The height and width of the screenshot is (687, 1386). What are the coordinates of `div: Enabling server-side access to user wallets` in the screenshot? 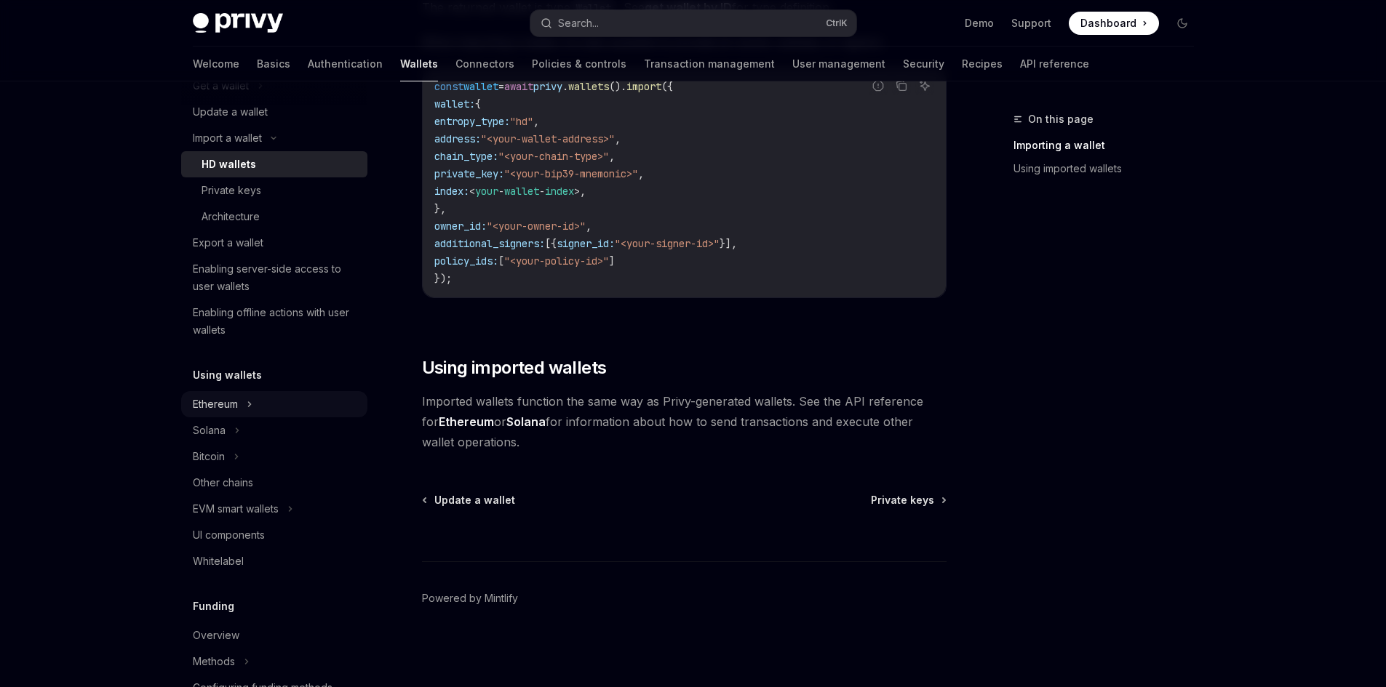 It's located at (276, 278).